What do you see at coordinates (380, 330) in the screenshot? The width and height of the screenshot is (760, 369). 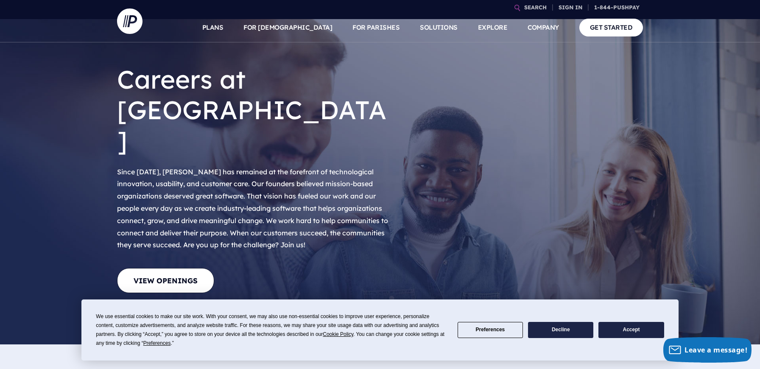 I see `div: Cookie Consent Prompt` at bounding box center [380, 330].